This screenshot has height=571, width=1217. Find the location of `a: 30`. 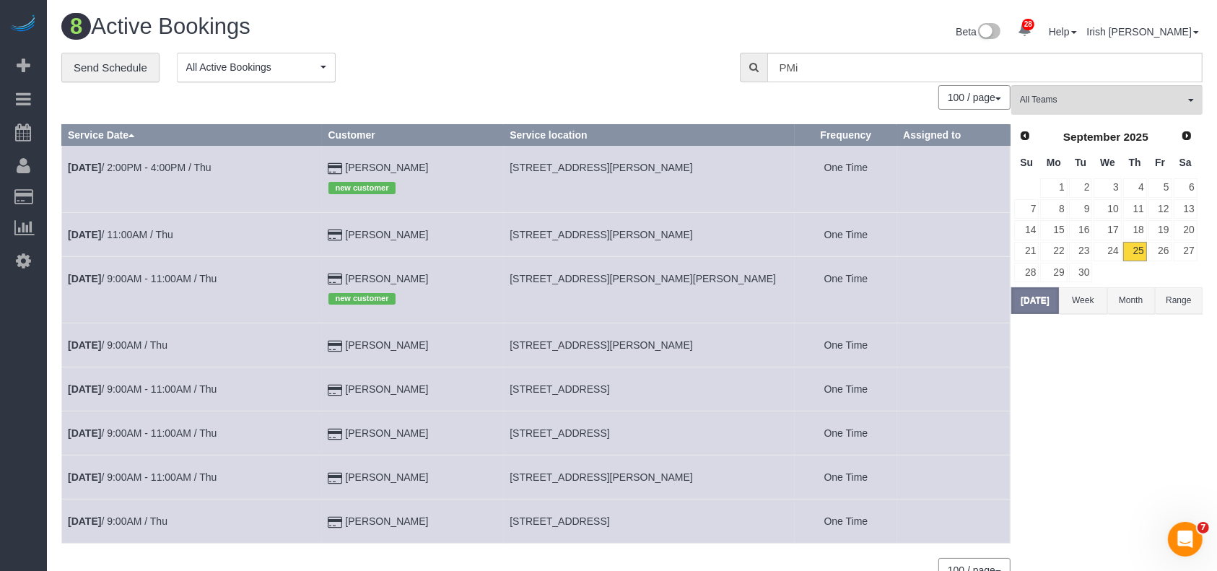

a: 30 is located at coordinates (1080, 272).